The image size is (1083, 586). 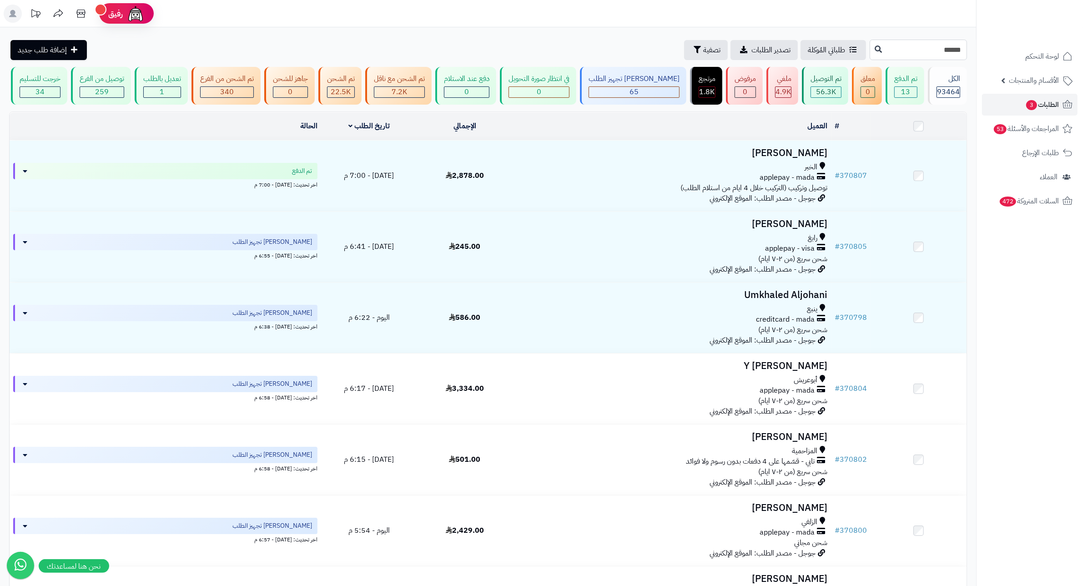 I want to click on span: المزاحمية, so click(x=805, y=451).